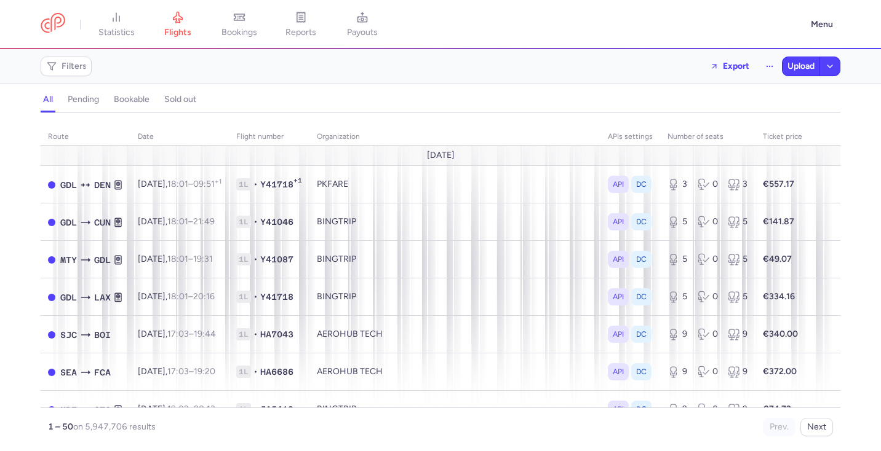  I want to click on span: SEA, so click(68, 373).